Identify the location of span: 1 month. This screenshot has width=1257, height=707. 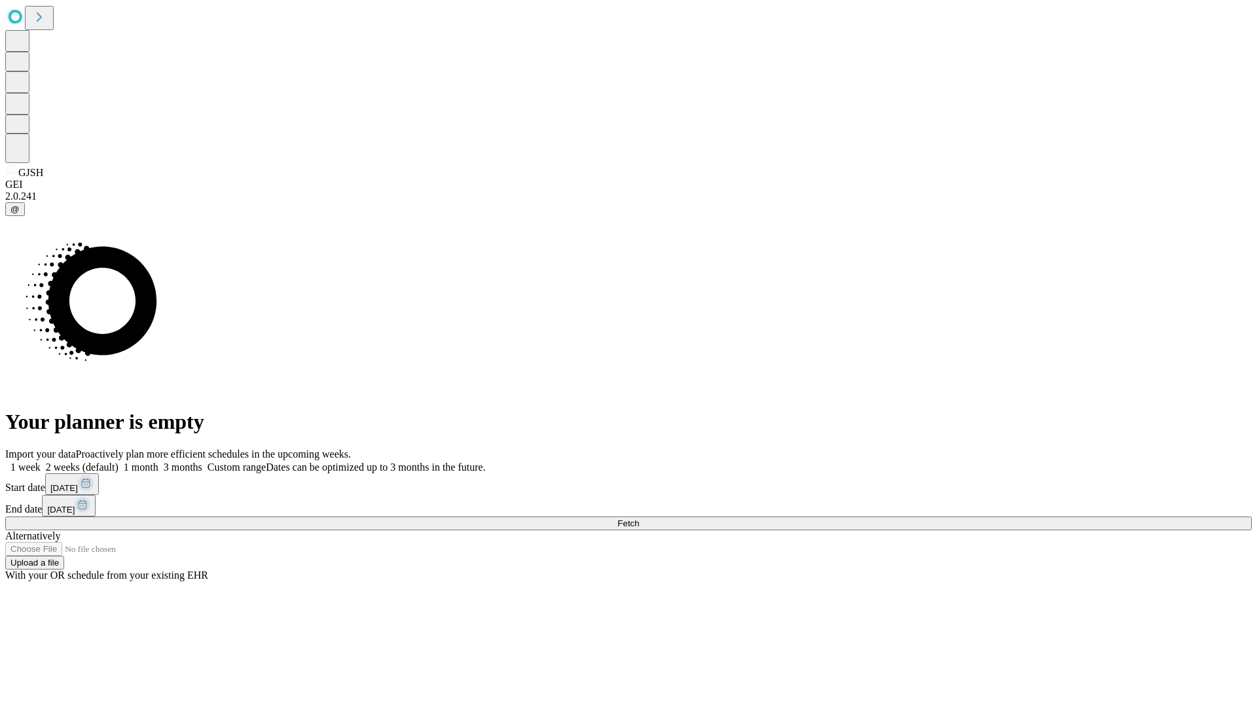
(141, 467).